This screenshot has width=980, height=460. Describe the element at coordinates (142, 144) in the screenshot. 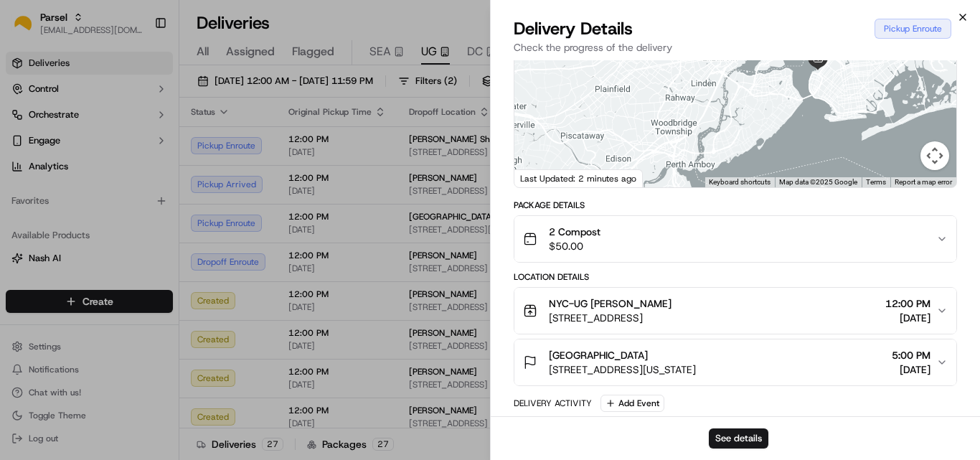

I see `div: Start new chat` at that location.